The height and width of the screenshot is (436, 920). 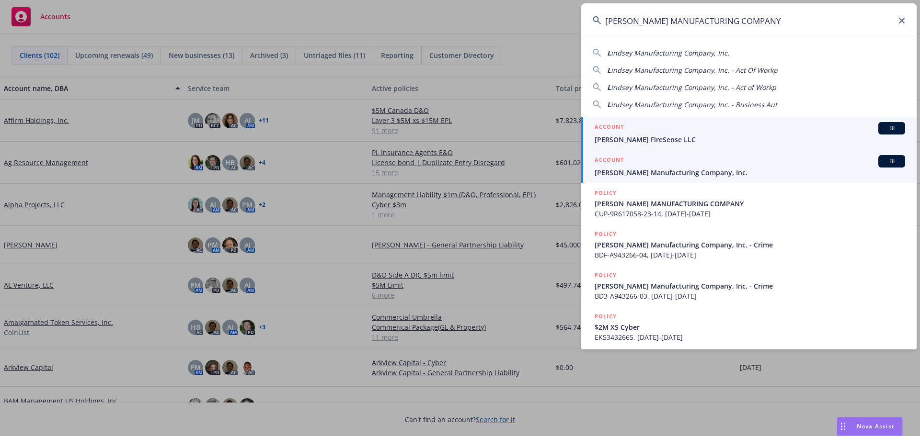 I want to click on span: indsey Manufacturing Company, Inc. - Act of Workp, so click(x=693, y=87).